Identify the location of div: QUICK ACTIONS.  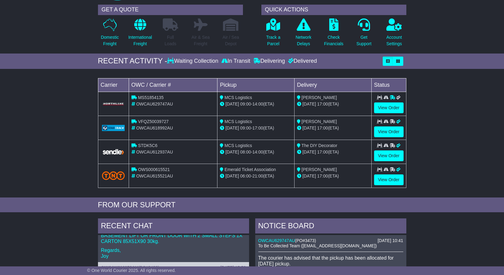
(334, 10).